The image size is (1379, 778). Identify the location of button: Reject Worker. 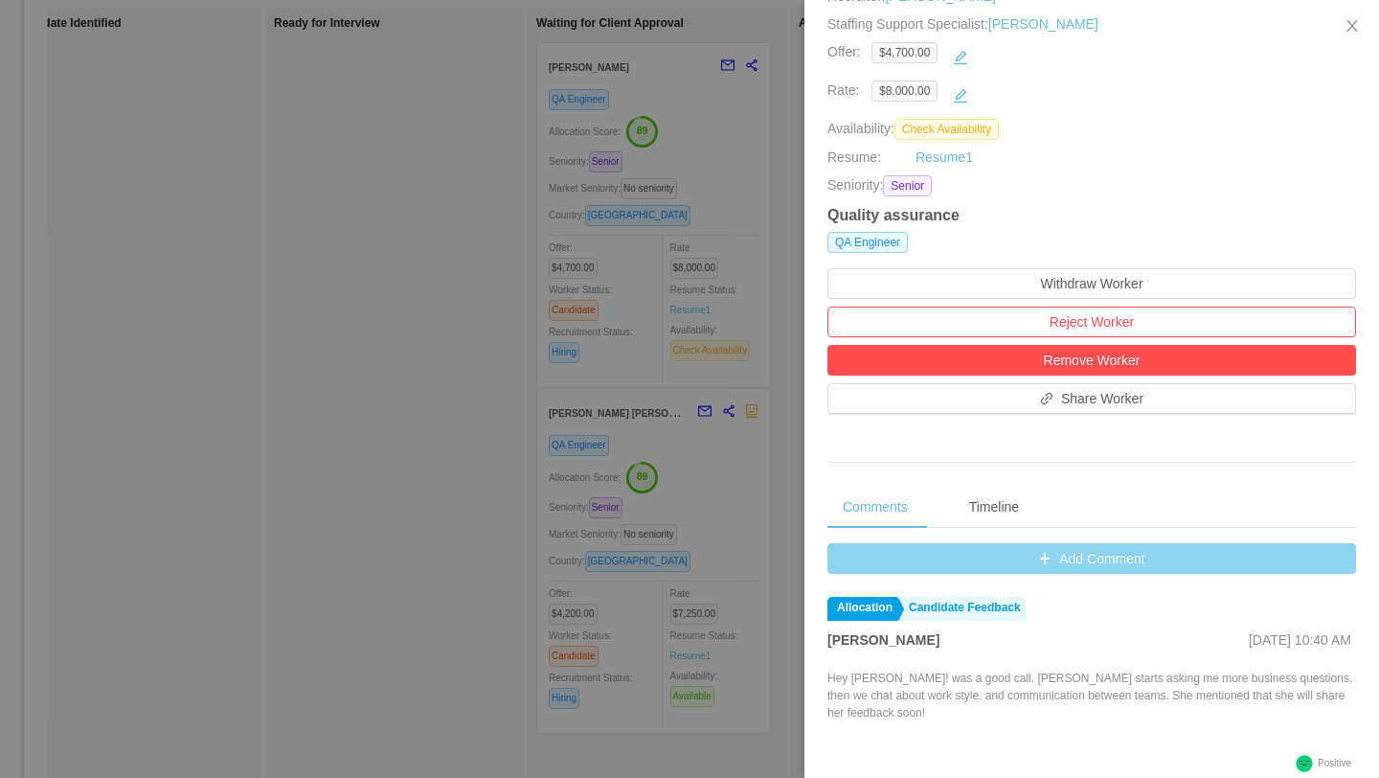
(1092, 322).